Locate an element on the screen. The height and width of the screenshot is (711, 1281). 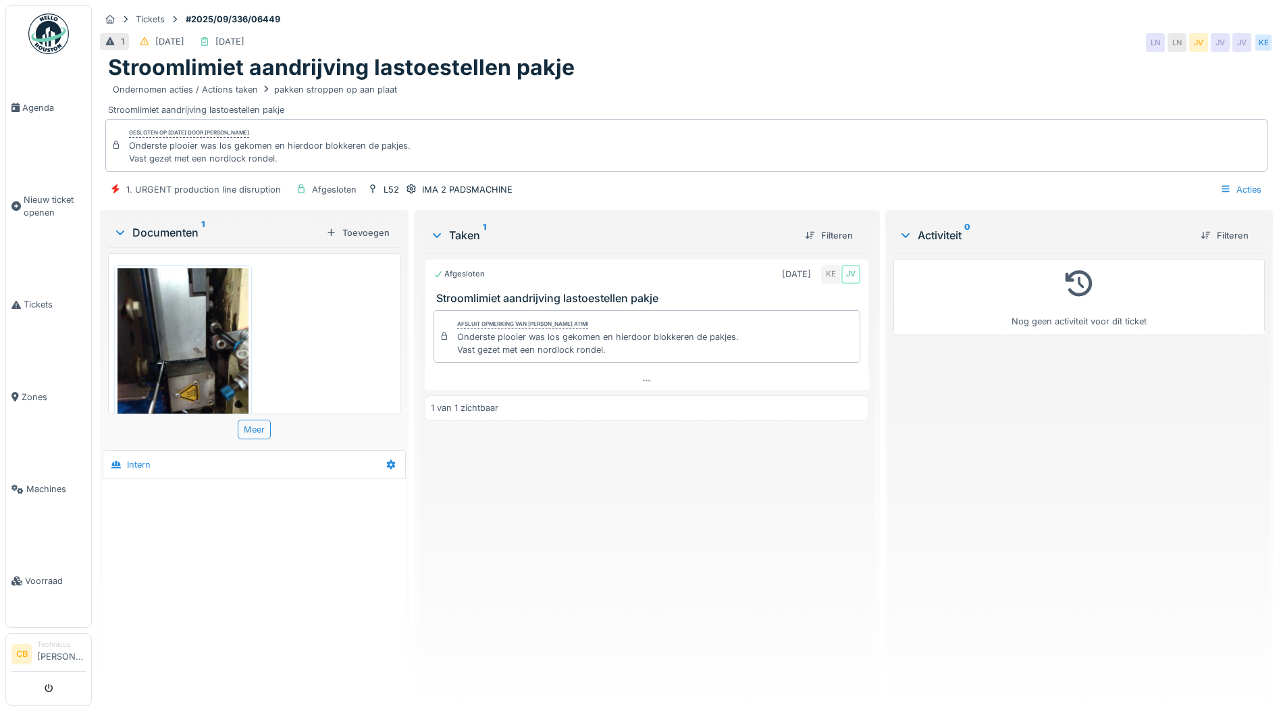
a: Voorraad is located at coordinates (49, 581).